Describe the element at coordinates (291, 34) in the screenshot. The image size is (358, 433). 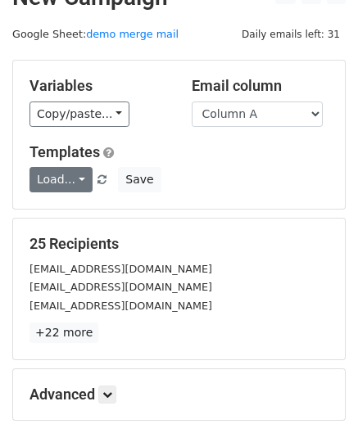
I see `span: Daily emails left: 31` at that location.